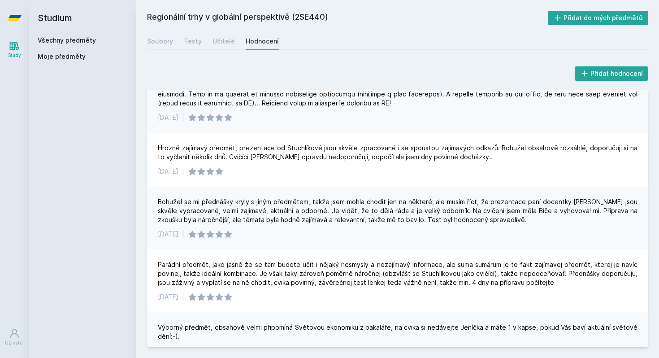 This screenshot has height=358, width=659. I want to click on div: Study, so click(14, 55).